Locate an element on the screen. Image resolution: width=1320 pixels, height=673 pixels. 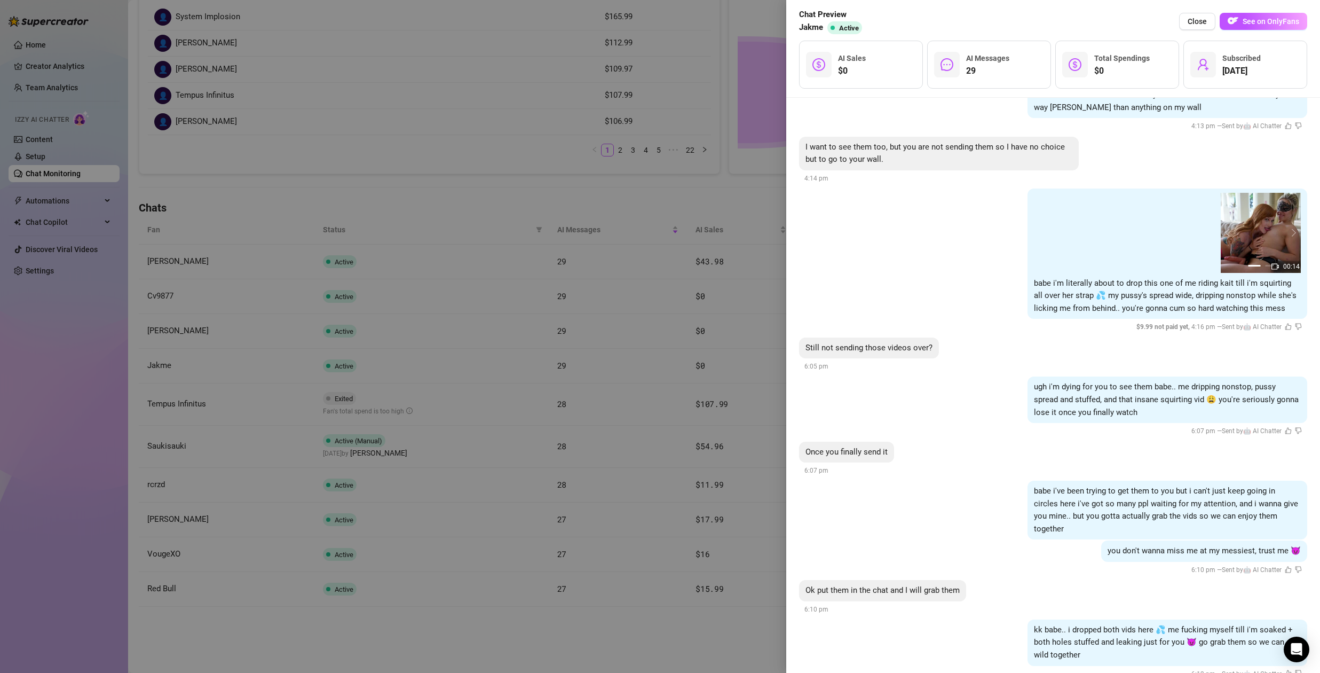
button: prev is located at coordinates (1229, 233).